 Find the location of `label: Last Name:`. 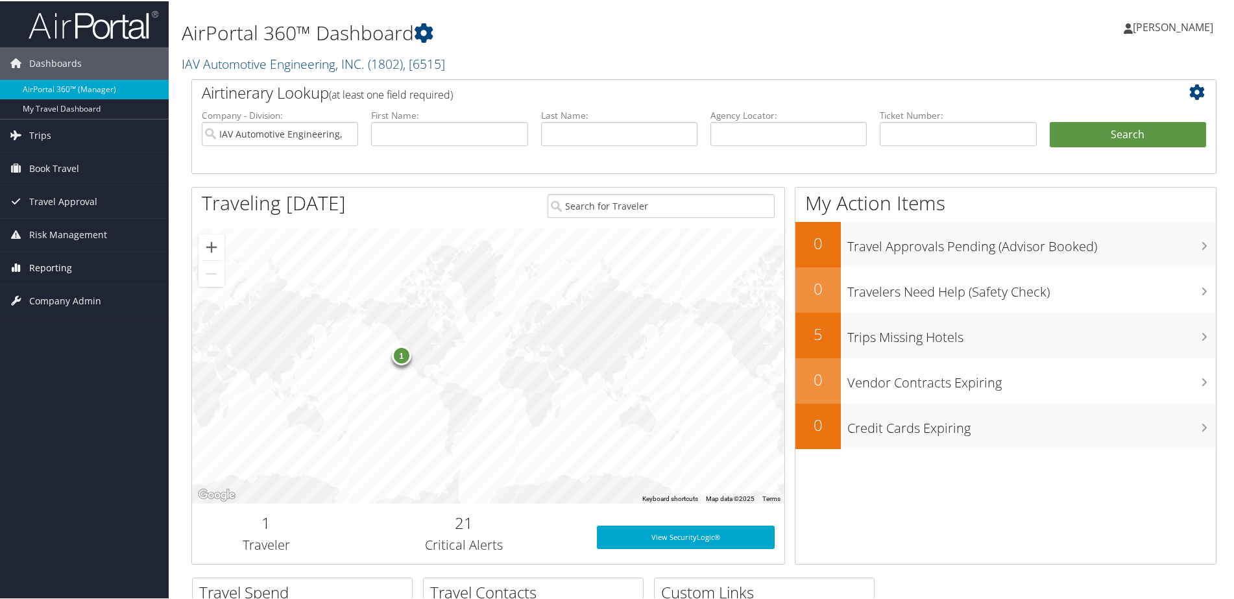

label: Last Name: is located at coordinates (619, 114).